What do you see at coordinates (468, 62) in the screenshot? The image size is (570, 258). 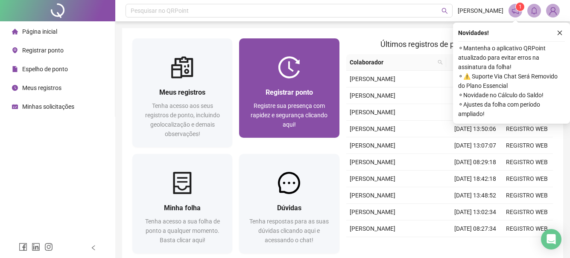 I see `span: Data/Hora` at bounding box center [468, 62].